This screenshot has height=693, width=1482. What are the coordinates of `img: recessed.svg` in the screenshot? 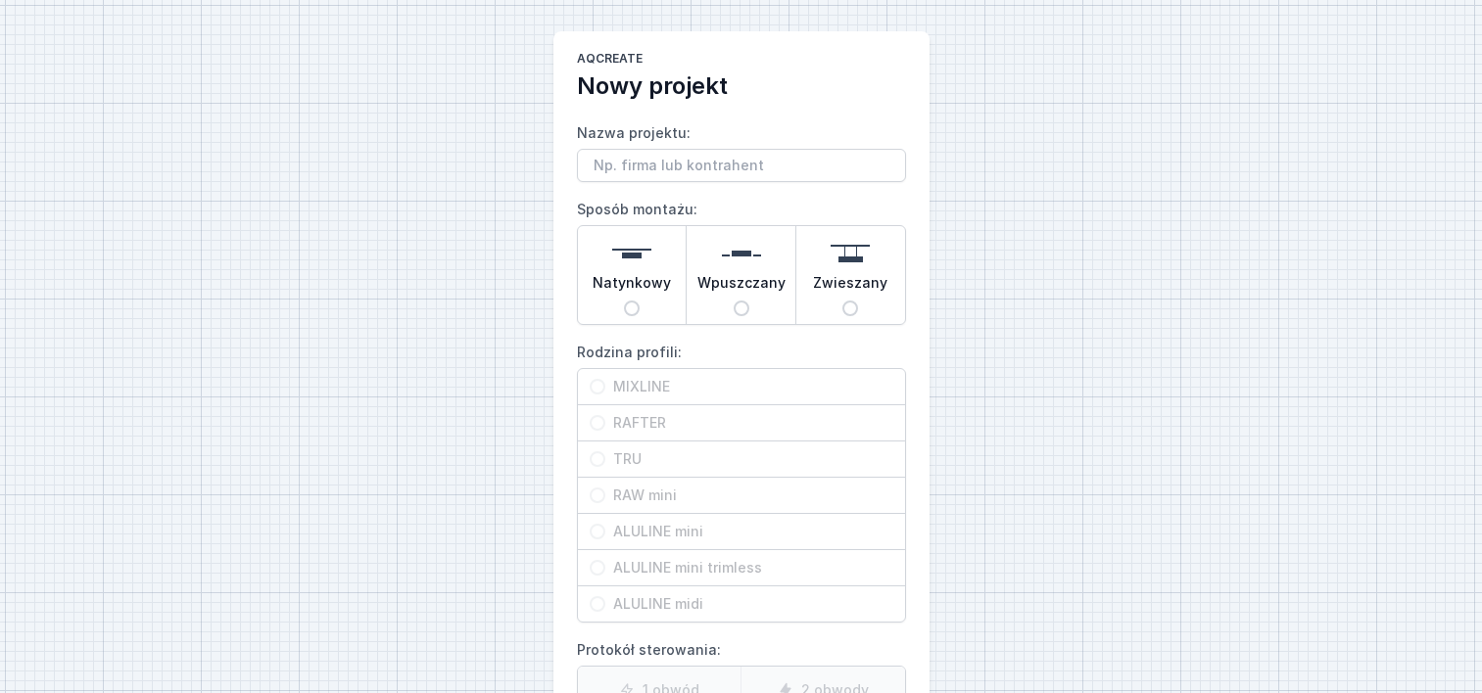 It's located at (741, 254).